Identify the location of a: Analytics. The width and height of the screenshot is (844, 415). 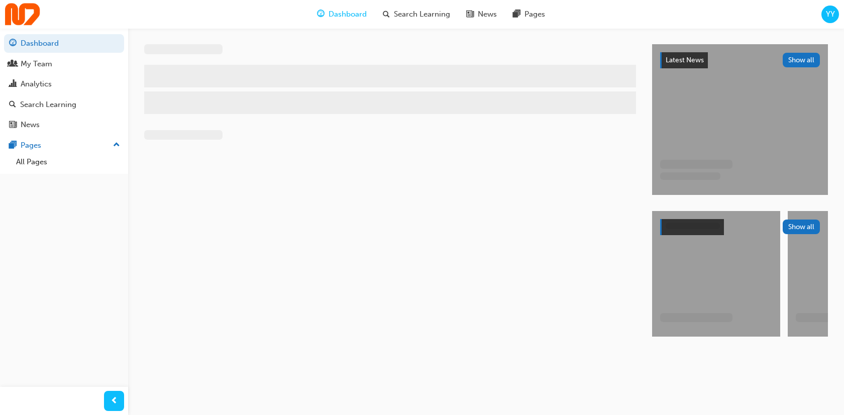
(64, 84).